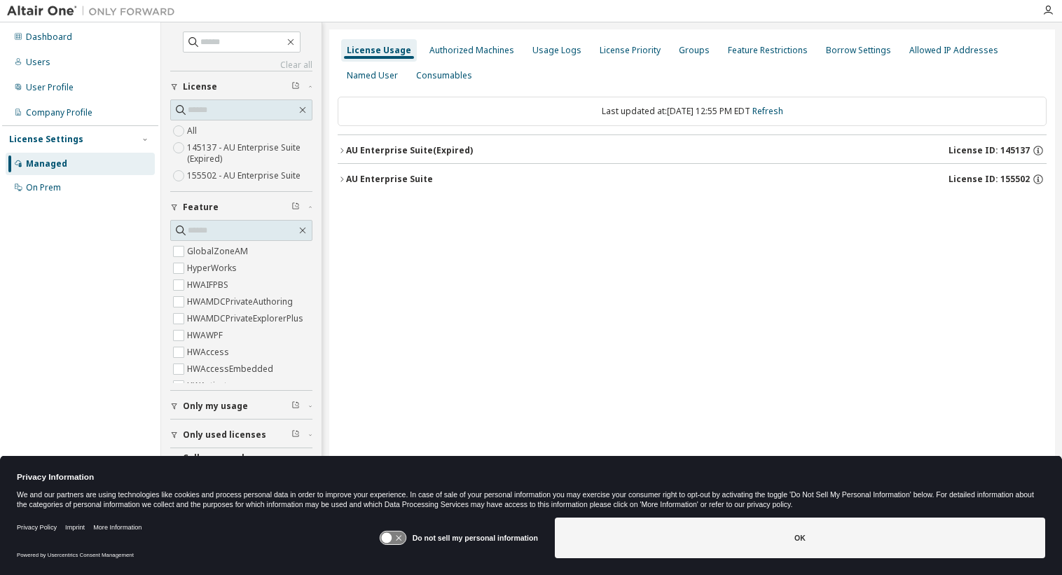  Describe the element at coordinates (50, 88) in the screenshot. I see `div: User Profile` at that location.